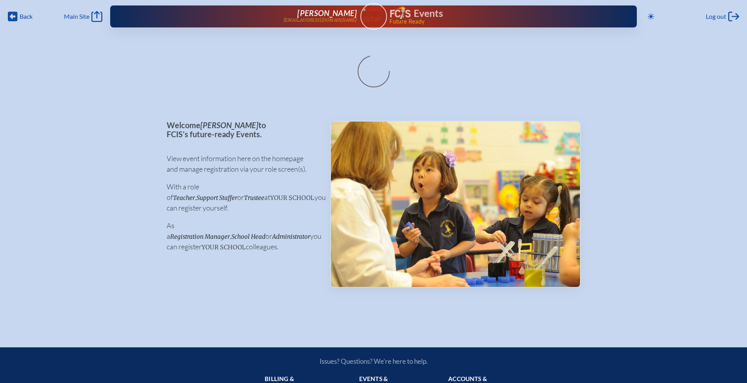 The width and height of the screenshot is (747, 383). Describe the element at coordinates (254, 198) in the screenshot. I see `span: Trustee` at that location.